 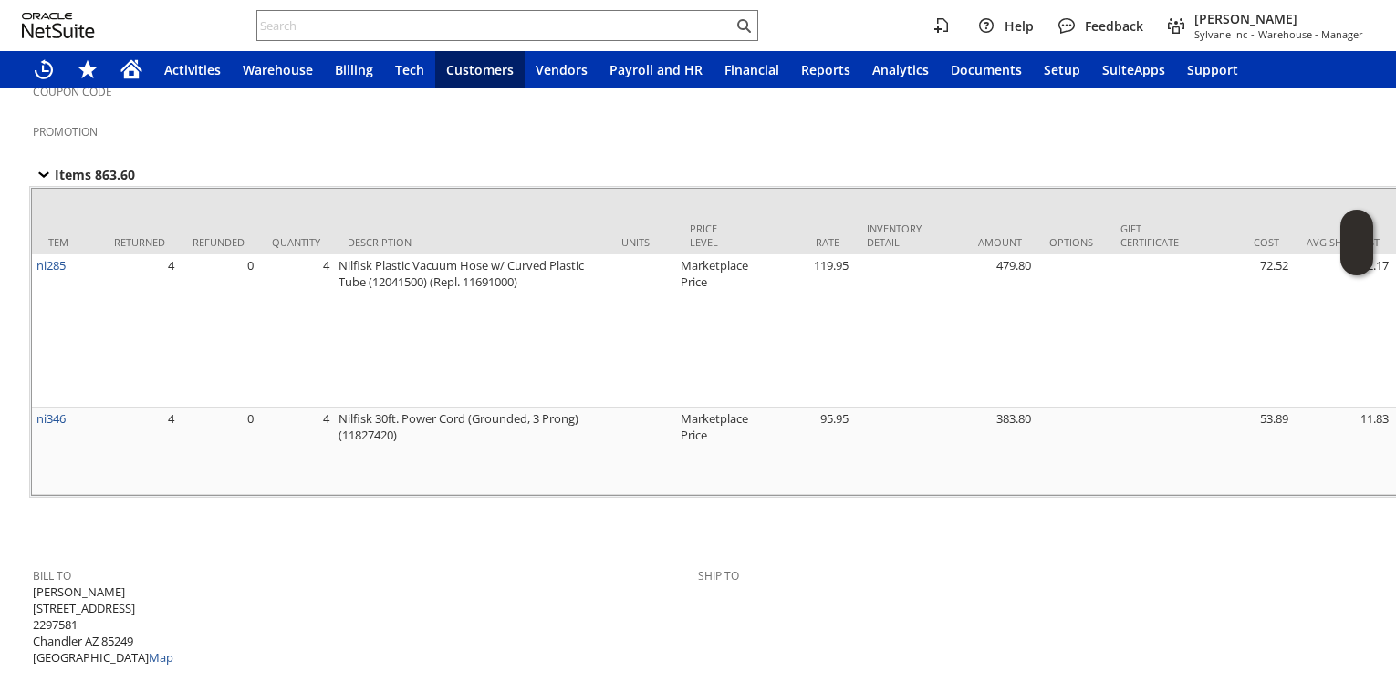 I want to click on td: 53.89, so click(x=1242, y=452).